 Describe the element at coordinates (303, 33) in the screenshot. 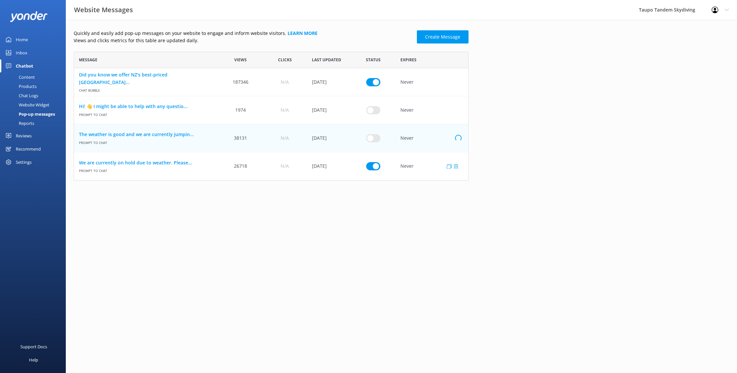

I see `a: Learn more` at that location.